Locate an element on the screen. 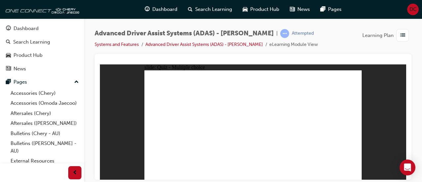 This screenshot has height=182, width=422. span: Search Learning is located at coordinates (214, 9).